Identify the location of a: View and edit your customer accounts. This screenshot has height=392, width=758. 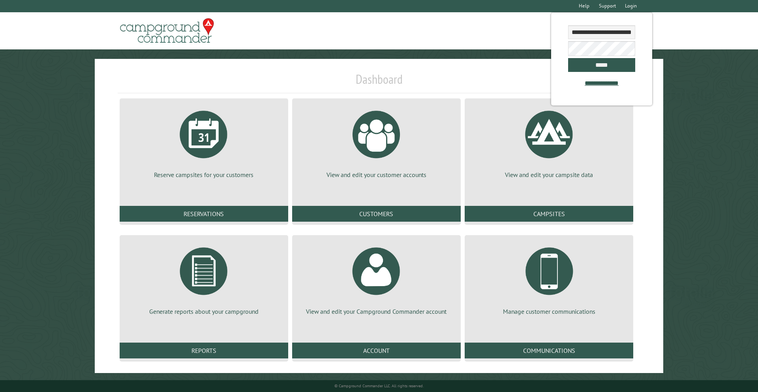
(376, 142).